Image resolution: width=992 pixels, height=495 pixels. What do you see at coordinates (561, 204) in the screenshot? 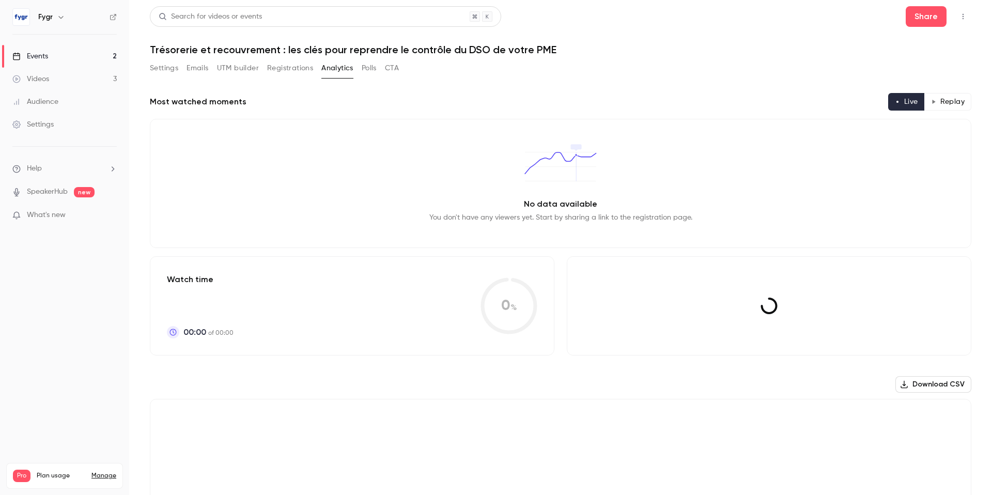
I see `p: No data available` at bounding box center [561, 204].